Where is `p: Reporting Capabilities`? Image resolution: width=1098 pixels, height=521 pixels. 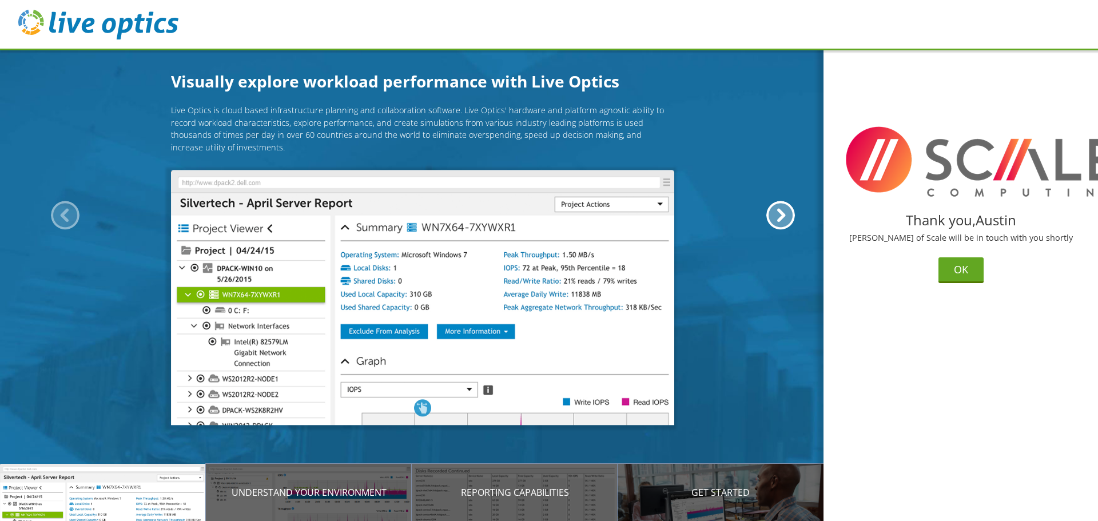 p: Reporting Capabilities is located at coordinates (515, 492).